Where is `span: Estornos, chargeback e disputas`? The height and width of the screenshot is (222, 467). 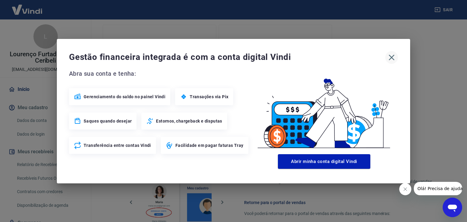 span: Estornos, chargeback e disputas is located at coordinates (189, 121).